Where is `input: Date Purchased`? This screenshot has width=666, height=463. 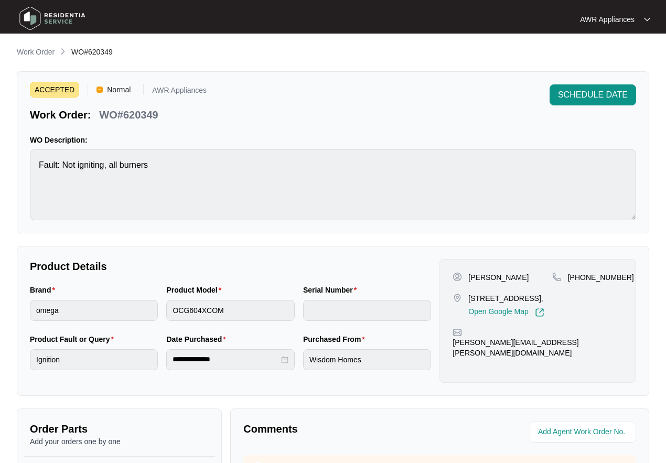 input: Date Purchased is located at coordinates (226, 359).